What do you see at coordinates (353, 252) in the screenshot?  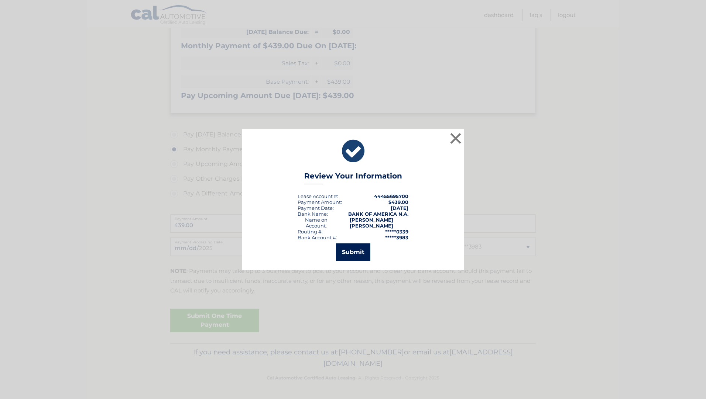 I see `button: Submit` at bounding box center [353, 252].